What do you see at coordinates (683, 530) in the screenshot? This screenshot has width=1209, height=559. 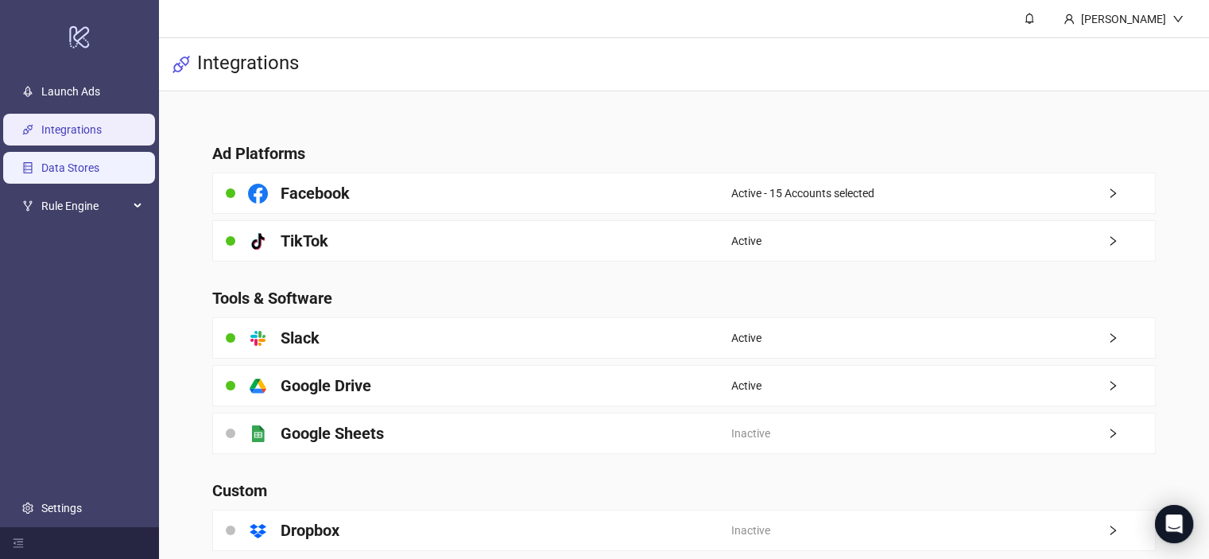 I see `a: DropboxInactiveright` at bounding box center [683, 530].